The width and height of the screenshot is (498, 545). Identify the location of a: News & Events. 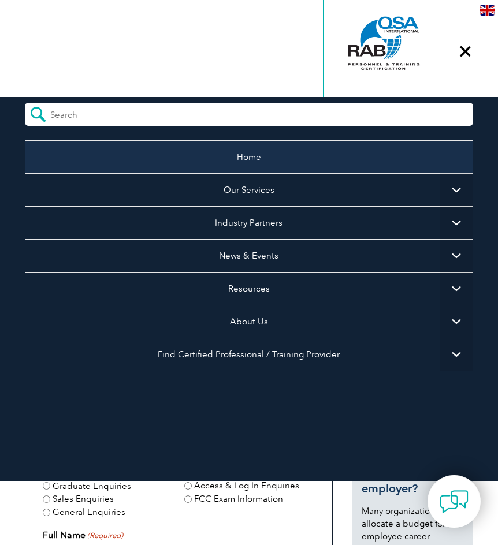
(249, 255).